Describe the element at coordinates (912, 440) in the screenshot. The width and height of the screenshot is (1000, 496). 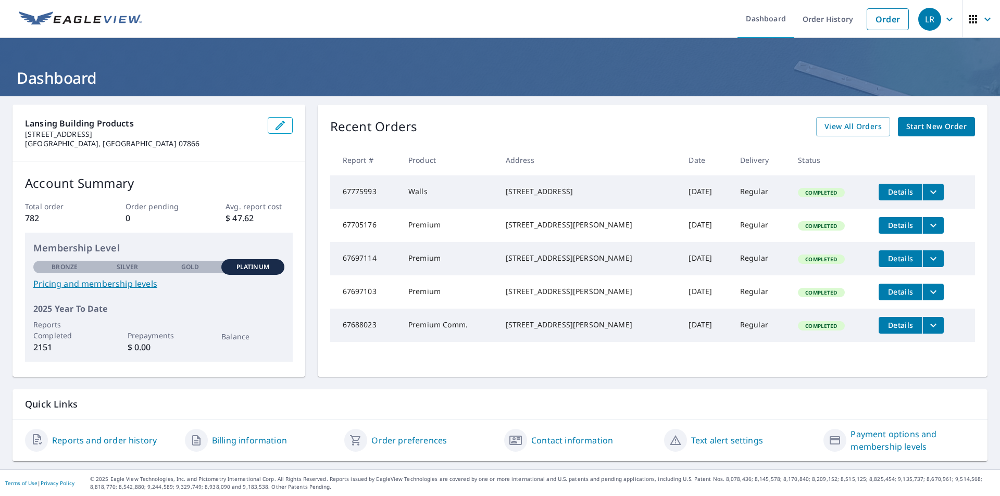
I see `a: Payment options and membership levels` at that location.